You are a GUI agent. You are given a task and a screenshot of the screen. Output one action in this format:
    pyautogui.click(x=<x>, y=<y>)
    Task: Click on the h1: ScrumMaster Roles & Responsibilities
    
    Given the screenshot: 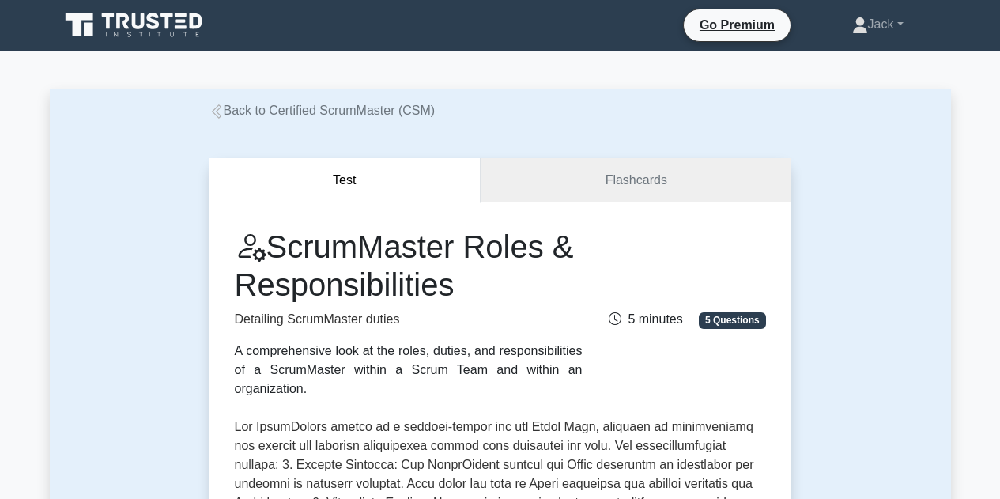 What is the action you would take?
    pyautogui.click(x=409, y=266)
    